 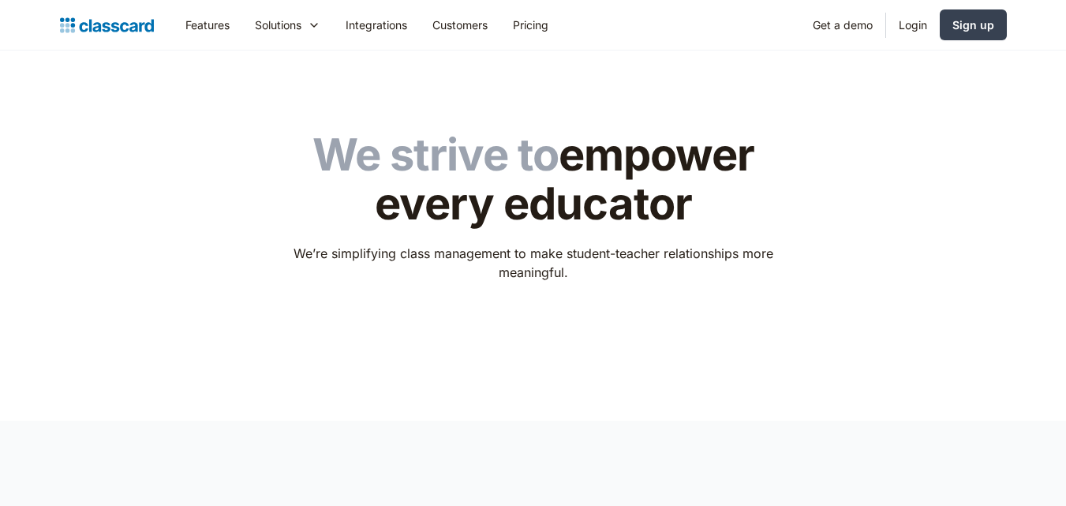 What do you see at coordinates (533, 179) in the screenshot?
I see `h1: empower every educator` at bounding box center [533, 179].